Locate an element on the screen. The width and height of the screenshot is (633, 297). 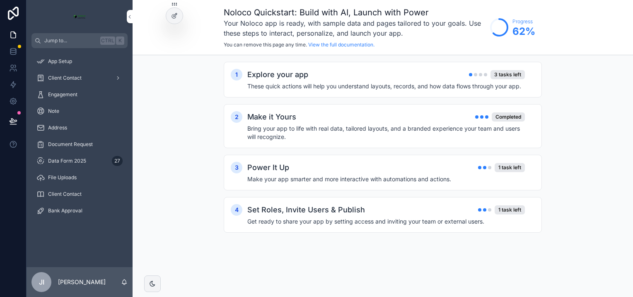
span: Address is located at coordinates (58, 128).